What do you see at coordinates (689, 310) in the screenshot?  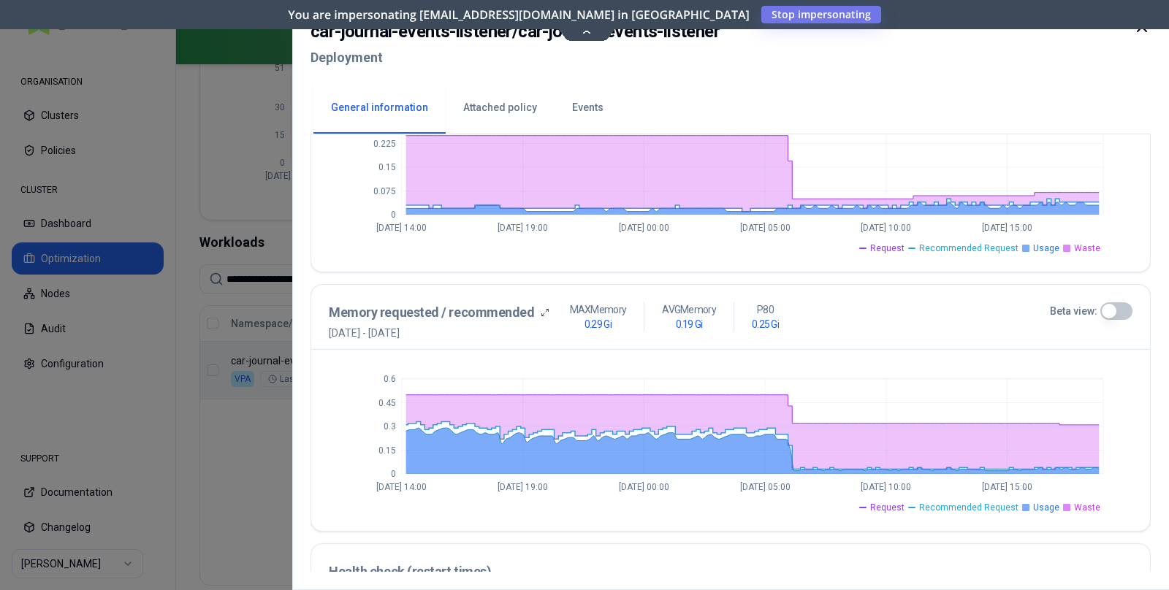 I see `p: AVG Memory` at bounding box center [689, 310].